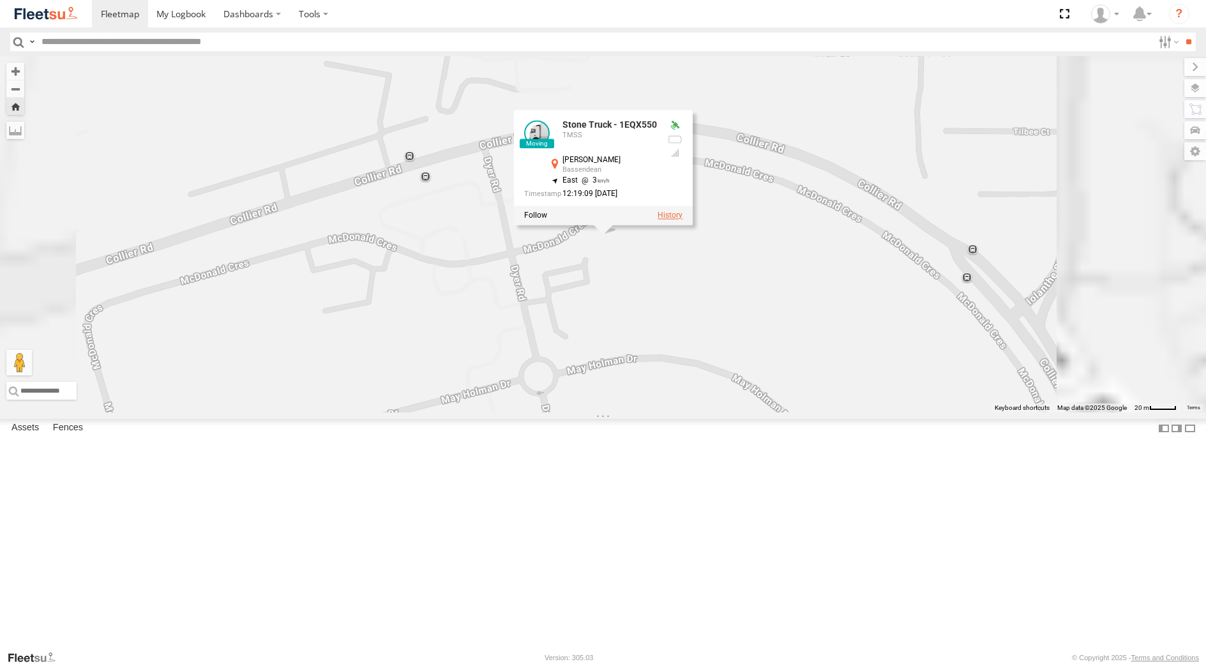  What do you see at coordinates (15, 89) in the screenshot?
I see `button: Zoom out` at bounding box center [15, 89].